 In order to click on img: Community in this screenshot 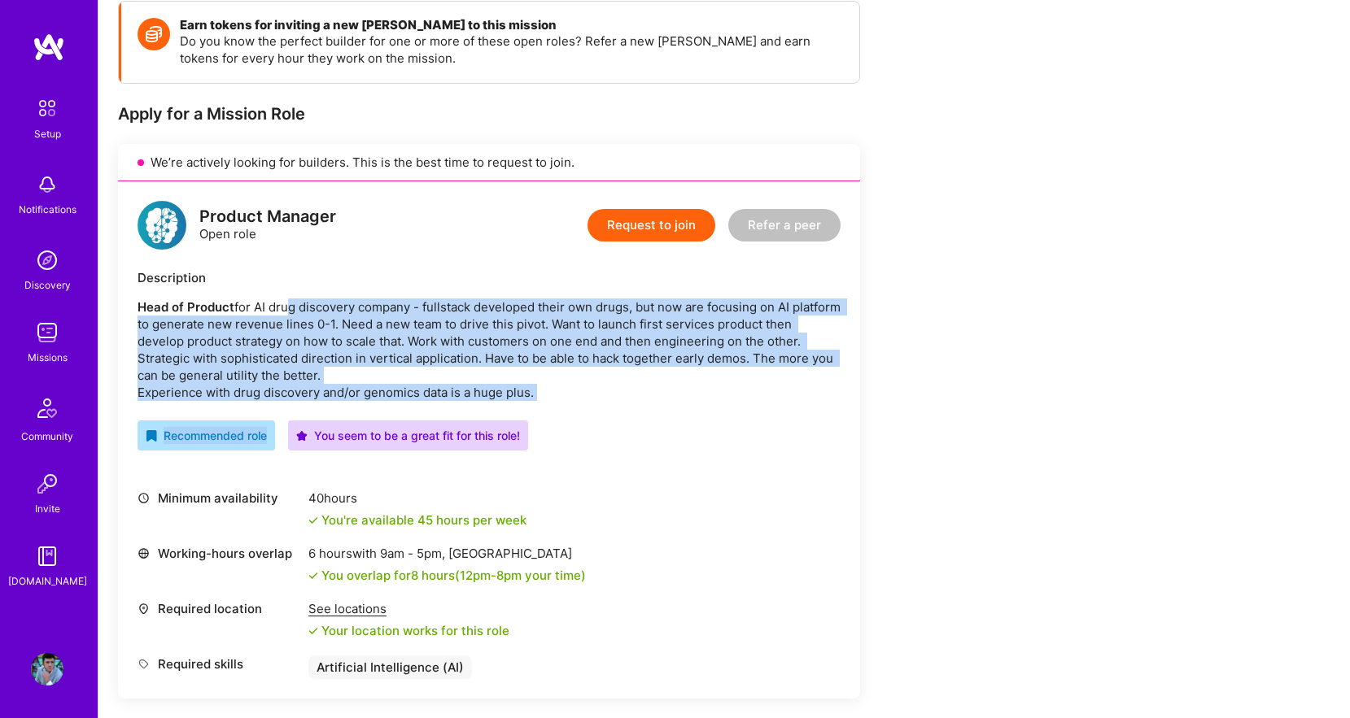, I will do `click(47, 408)`.